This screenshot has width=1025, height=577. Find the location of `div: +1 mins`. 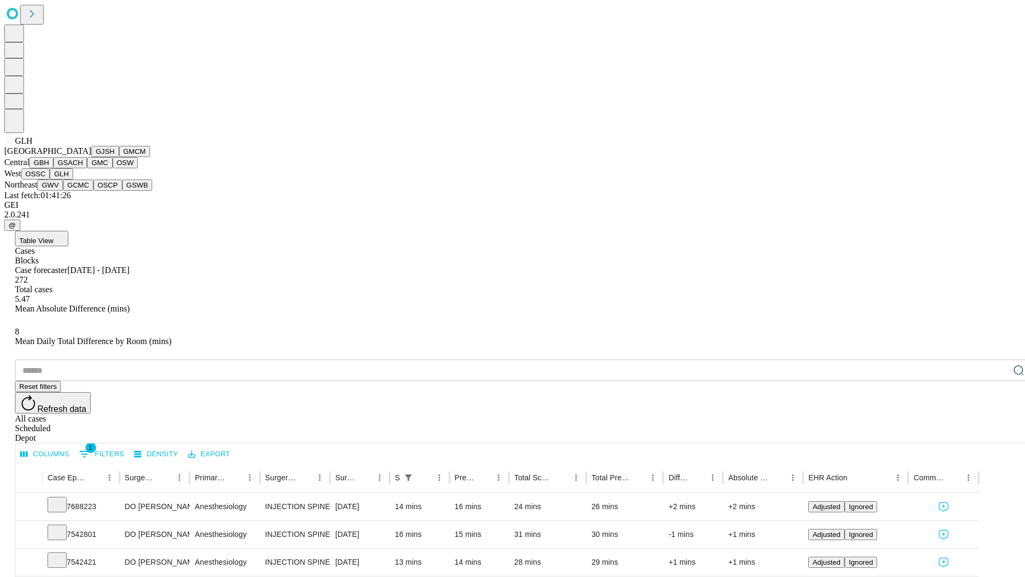

div: +1 mins is located at coordinates (693, 562).